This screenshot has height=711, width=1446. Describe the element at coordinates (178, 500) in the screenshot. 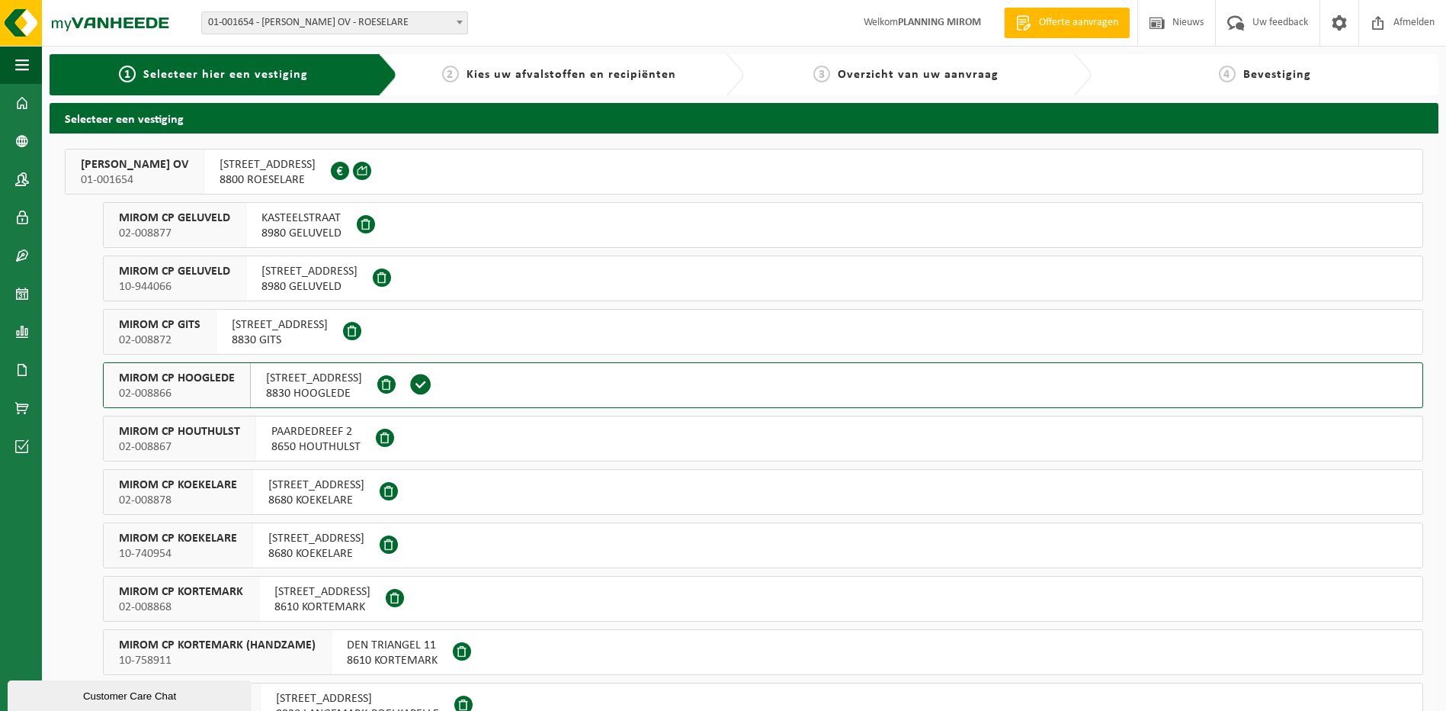

I see `span: 02-008878` at that location.